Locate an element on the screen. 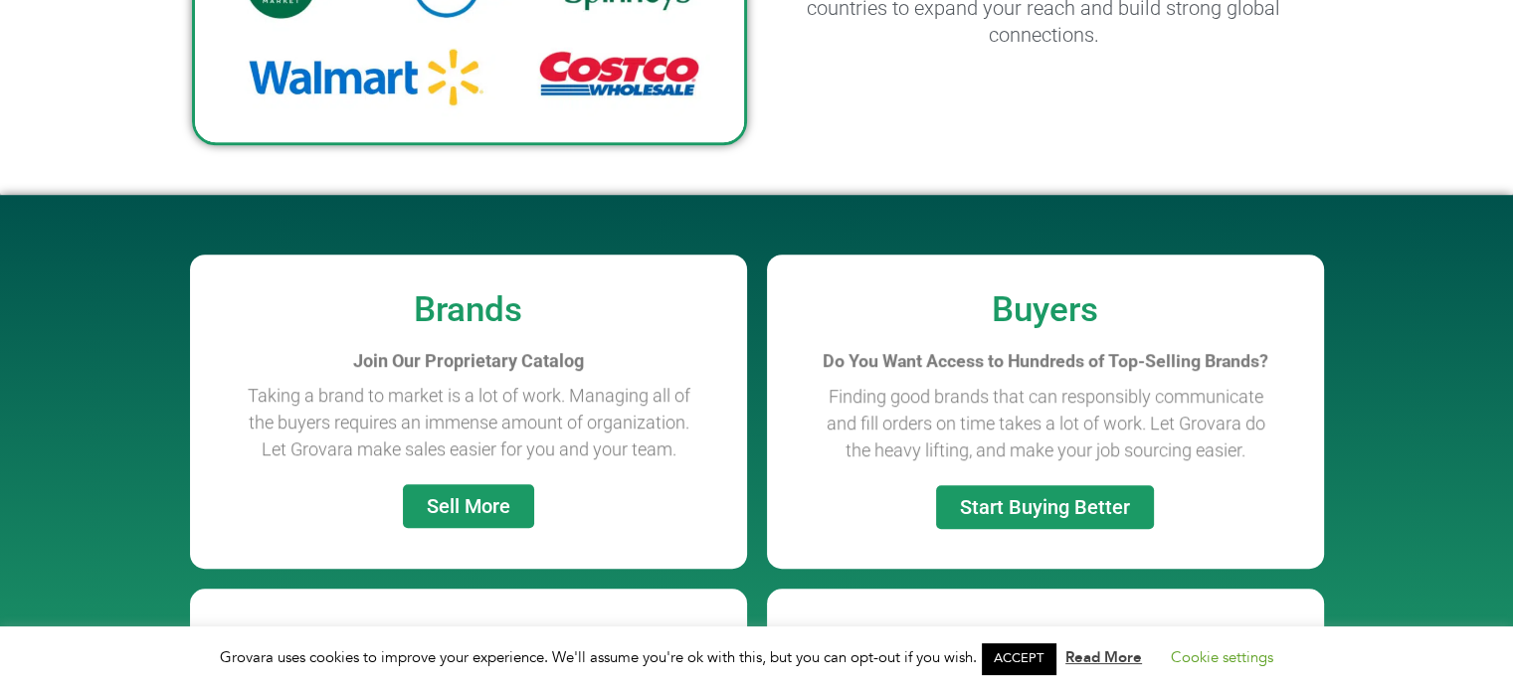 This screenshot has width=1513, height=691. a: Start Buying Better is located at coordinates (1045, 507).